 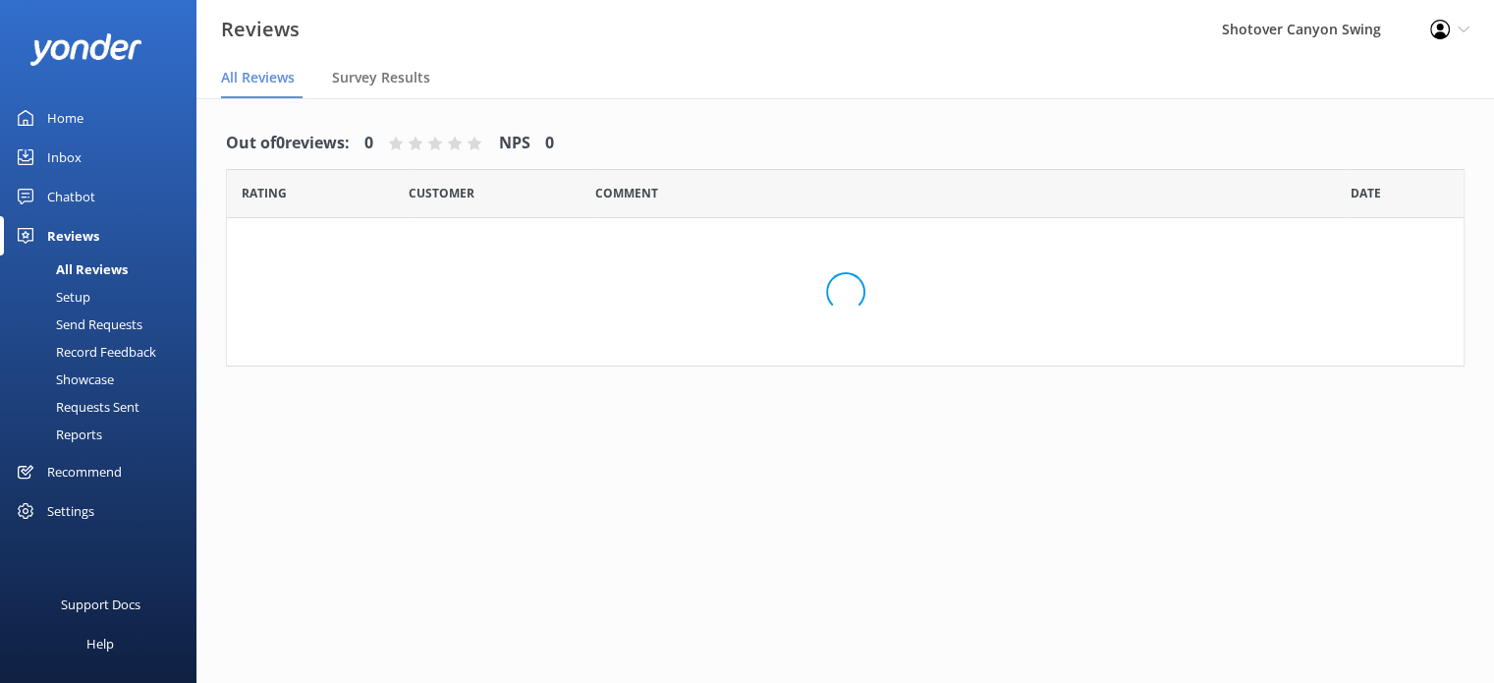 I want to click on img: yonder-white-logo.png, so click(x=85, y=49).